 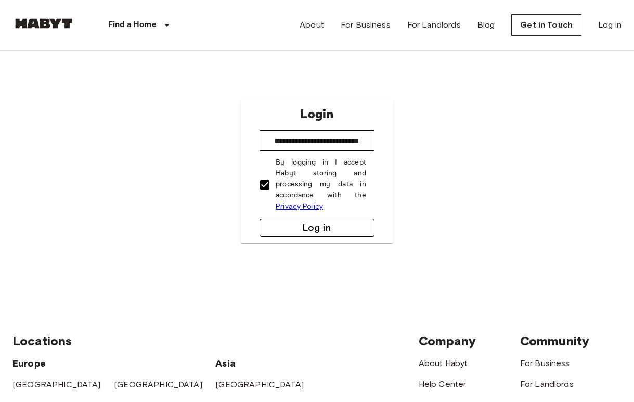 I want to click on a: Log in, so click(x=610, y=25).